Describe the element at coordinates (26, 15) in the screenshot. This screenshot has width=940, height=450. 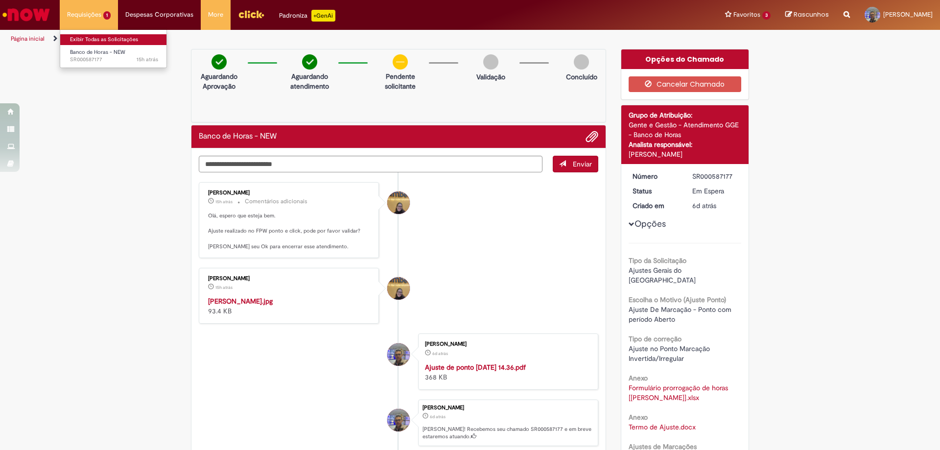
I see `img: ServiceNow` at that location.